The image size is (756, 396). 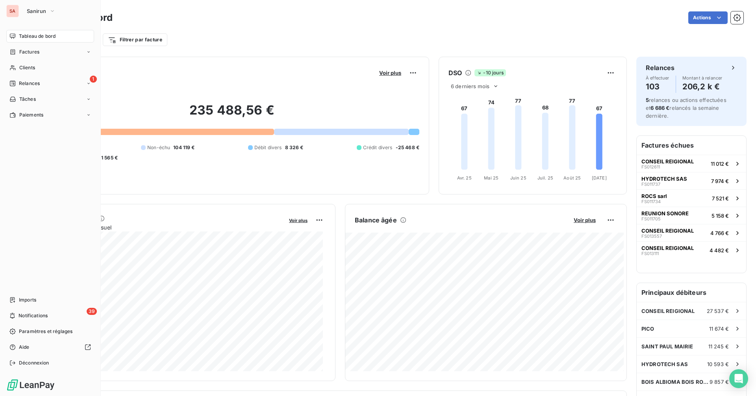 I want to click on div: SA, so click(x=13, y=11).